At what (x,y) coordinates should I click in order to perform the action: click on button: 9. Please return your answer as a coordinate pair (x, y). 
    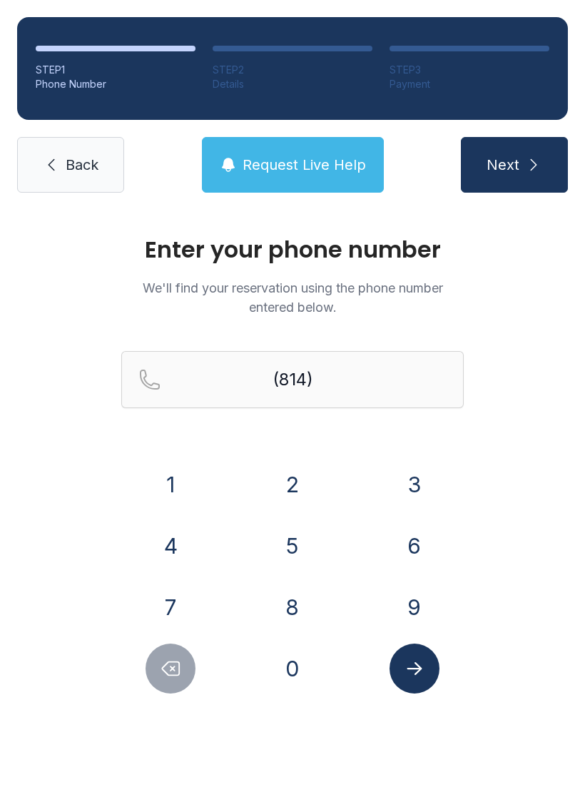
    Looking at the image, I should click on (414, 607).